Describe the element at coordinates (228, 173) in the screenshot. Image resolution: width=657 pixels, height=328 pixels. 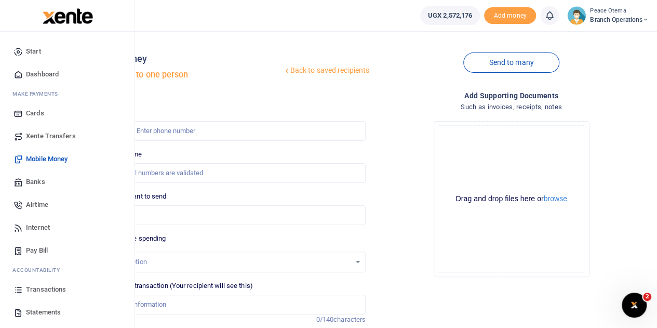
I see `input: MTN & Airtel numbers are validated` at that location.